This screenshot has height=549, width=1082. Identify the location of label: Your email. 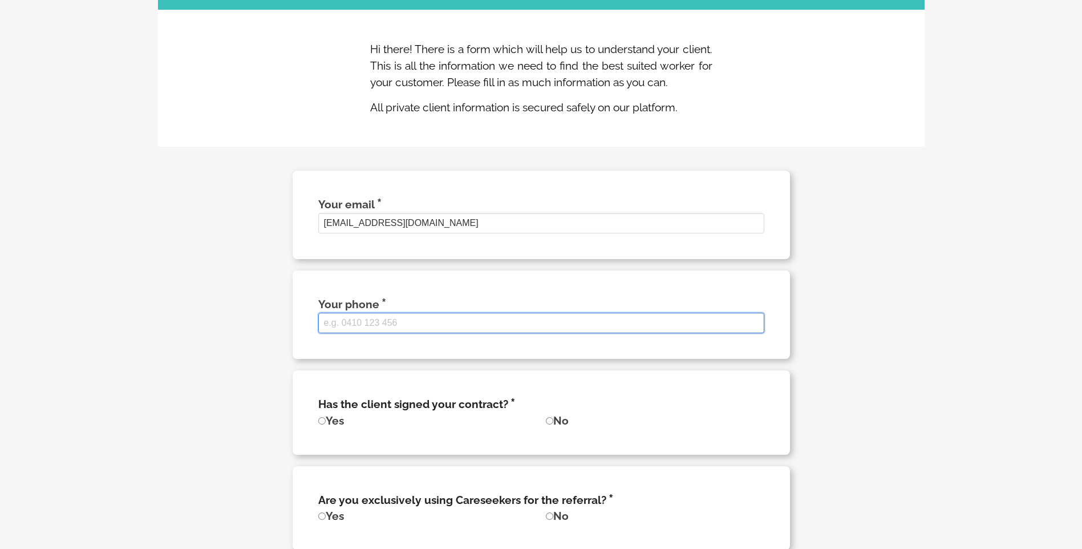
(346, 204).